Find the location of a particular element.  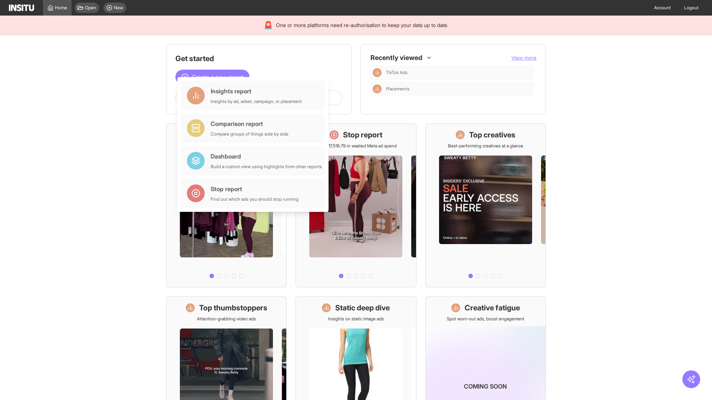

div: Insights report is located at coordinates (256, 91).